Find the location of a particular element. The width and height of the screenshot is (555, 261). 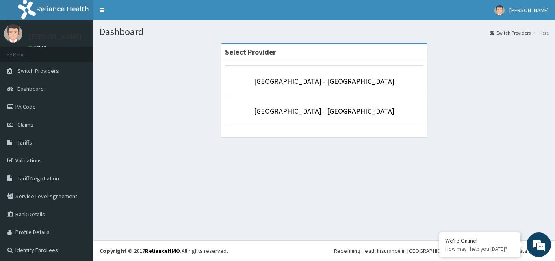

h1: Dashboard is located at coordinates (324, 32).